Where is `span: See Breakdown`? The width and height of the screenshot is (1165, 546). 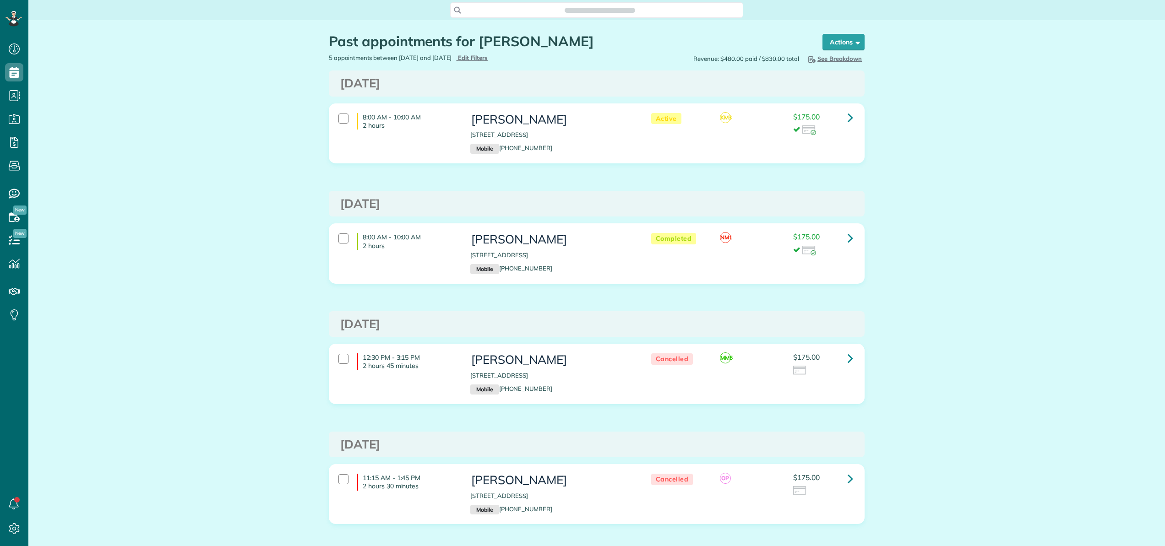 span: See Breakdown is located at coordinates (834, 59).